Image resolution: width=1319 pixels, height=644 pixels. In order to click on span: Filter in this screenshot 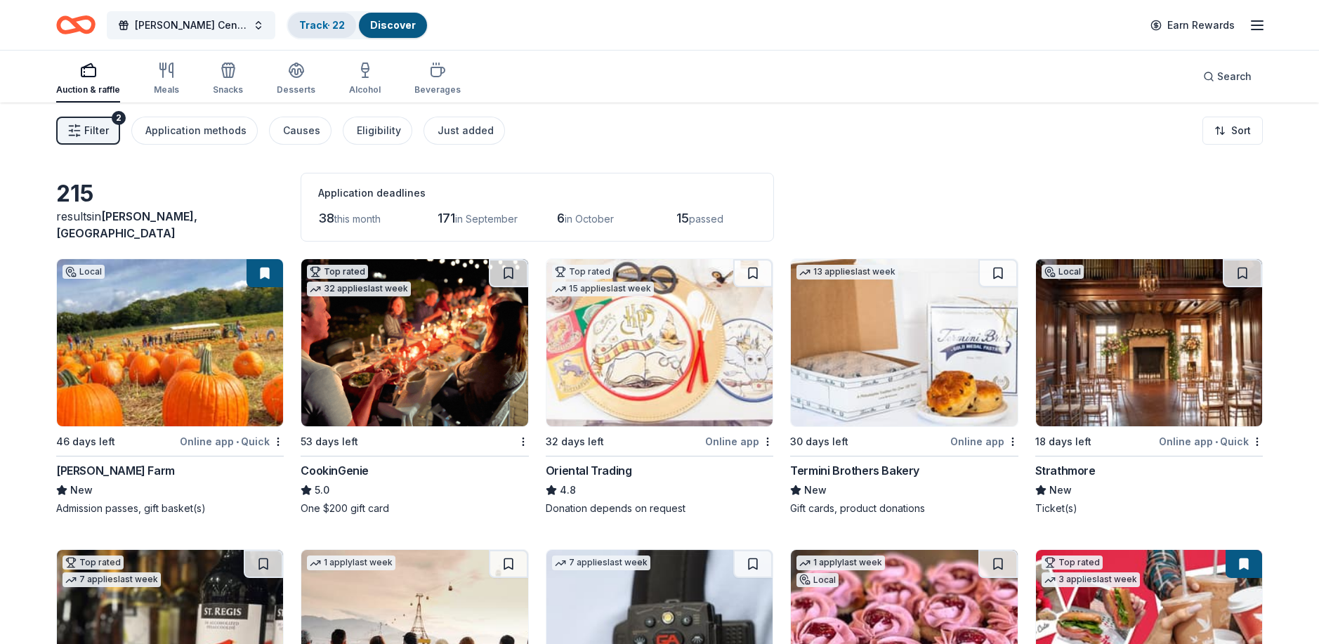, I will do `click(96, 131)`.